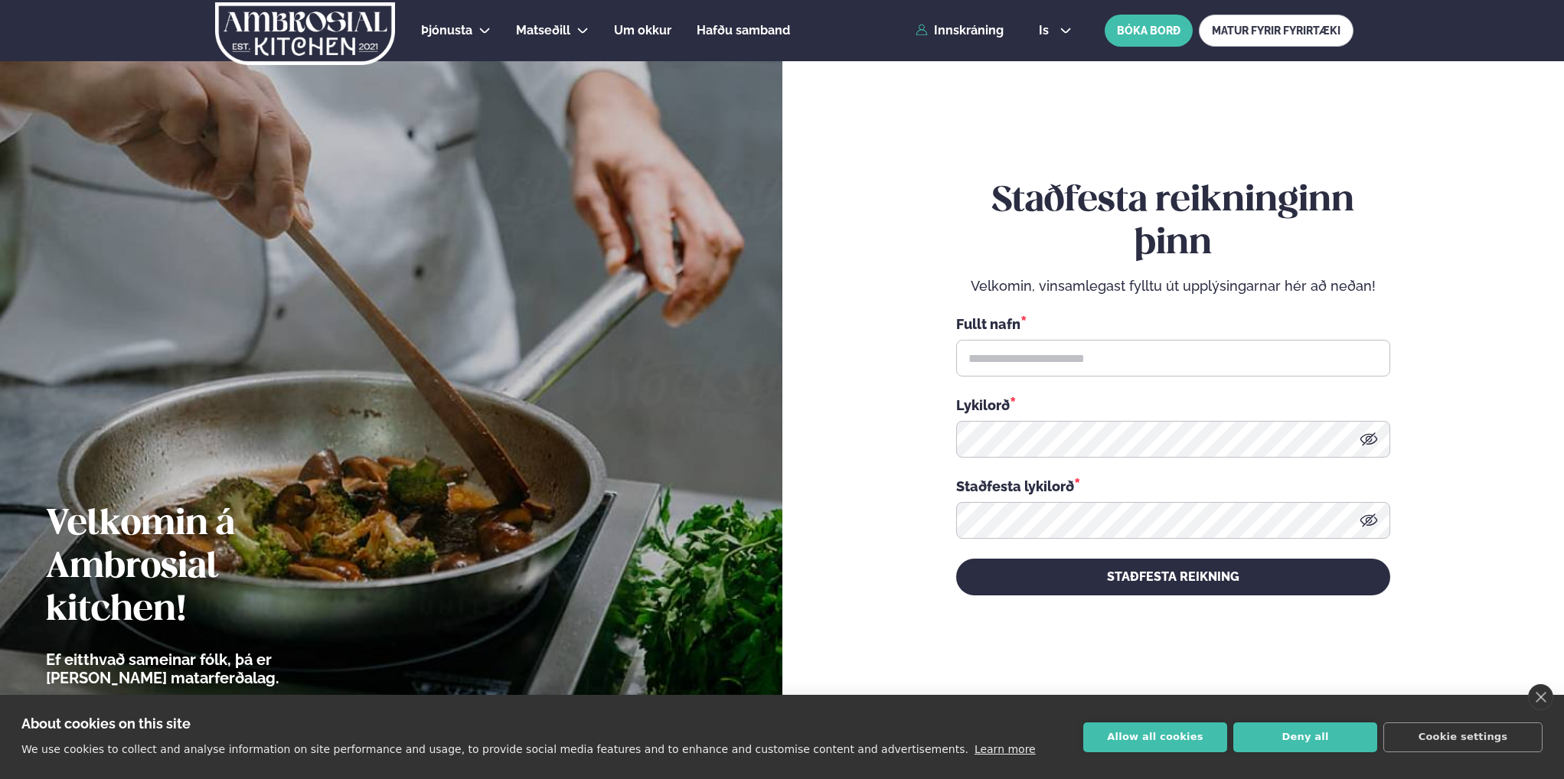 The image size is (1564, 779). I want to click on a: Um okkur, so click(642, 31).